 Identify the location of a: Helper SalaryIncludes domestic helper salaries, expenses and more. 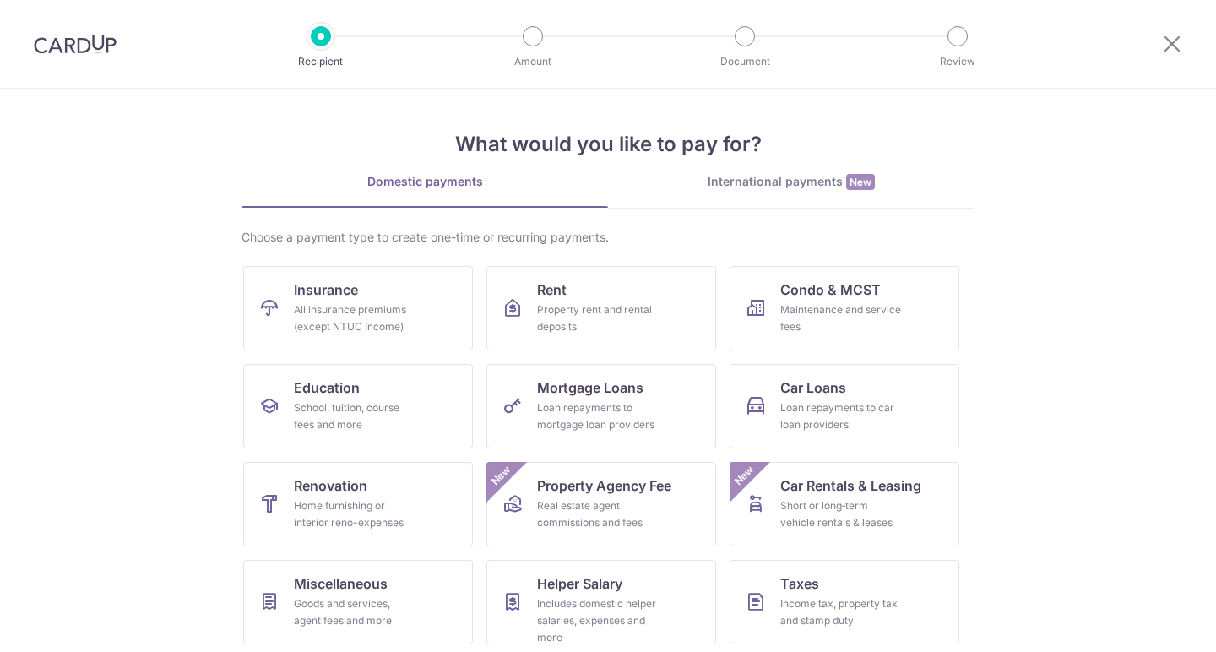
(601, 602).